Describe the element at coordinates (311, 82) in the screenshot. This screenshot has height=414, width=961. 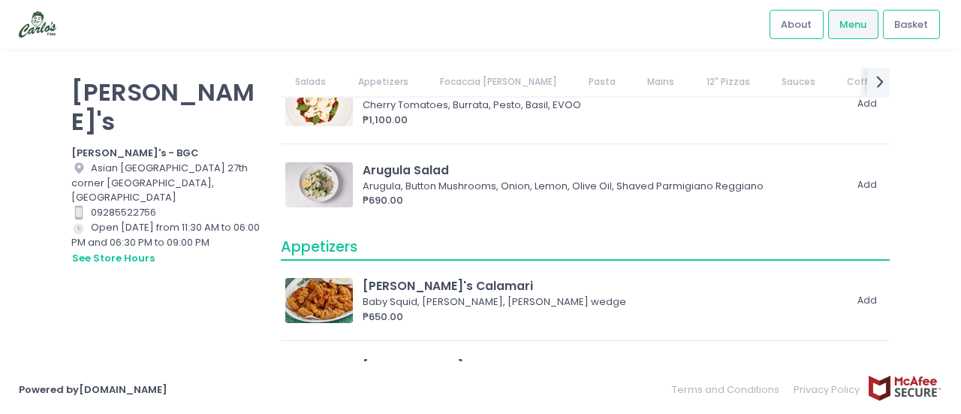
I see `a: Salads` at that location.